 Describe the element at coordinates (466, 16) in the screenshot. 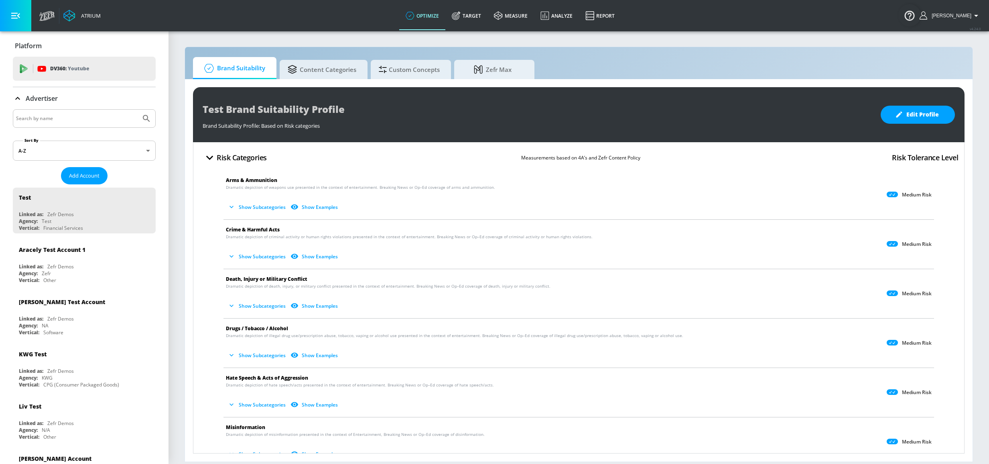

I see `a: Target` at that location.